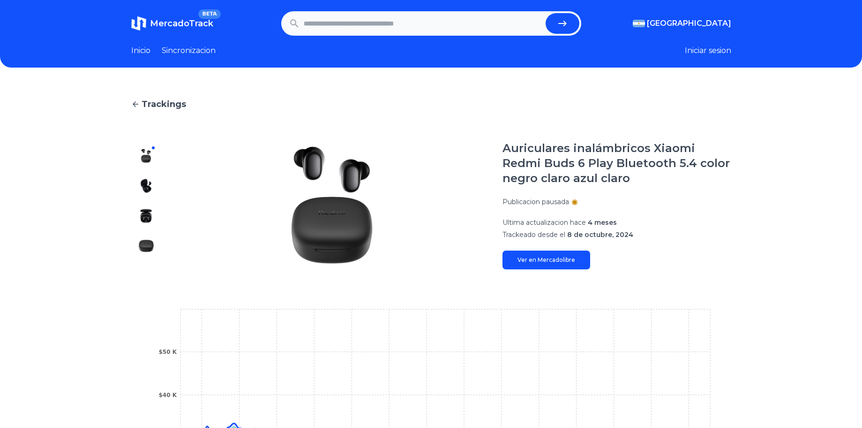 This screenshot has height=428, width=862. I want to click on a: Inicio, so click(141, 51).